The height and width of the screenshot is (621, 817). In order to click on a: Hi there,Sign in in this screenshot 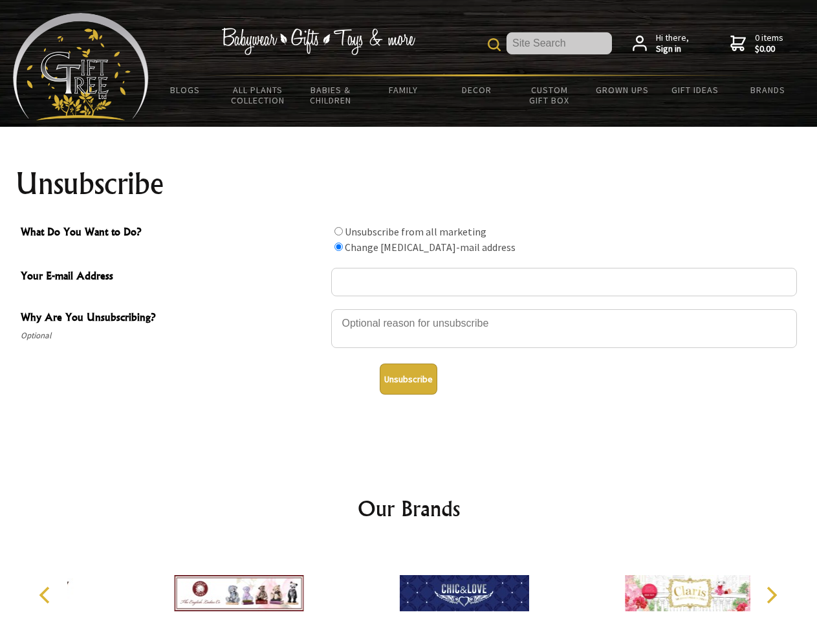, I will do `click(660, 43)`.